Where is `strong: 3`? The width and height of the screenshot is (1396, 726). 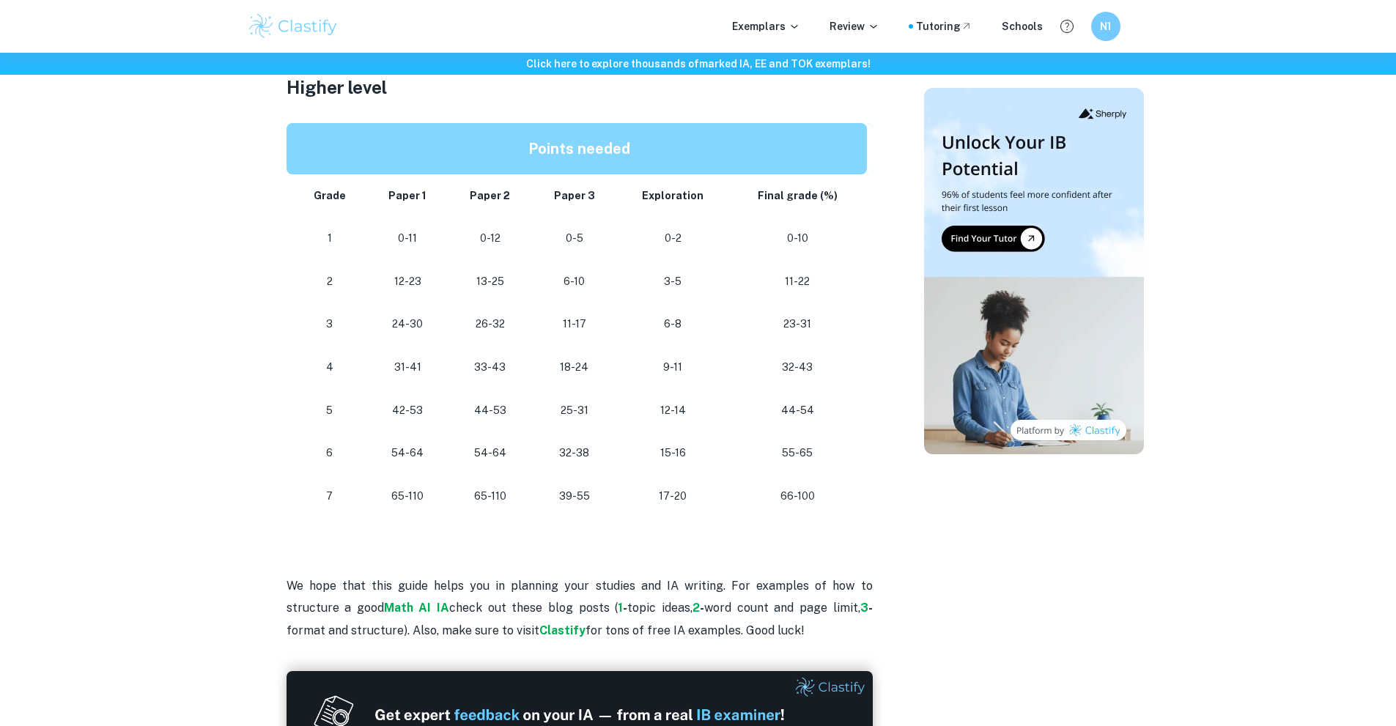 strong: 3 is located at coordinates (864, 608).